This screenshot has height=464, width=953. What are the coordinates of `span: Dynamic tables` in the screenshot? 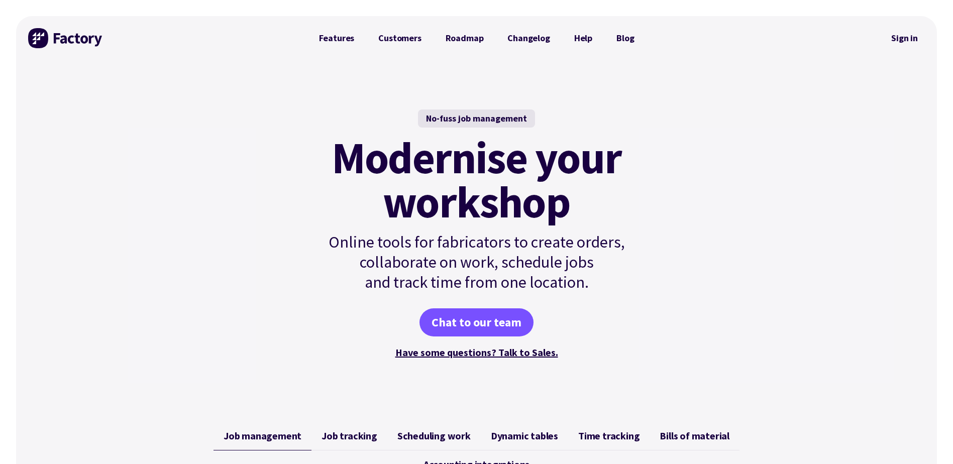 It's located at (525, 436).